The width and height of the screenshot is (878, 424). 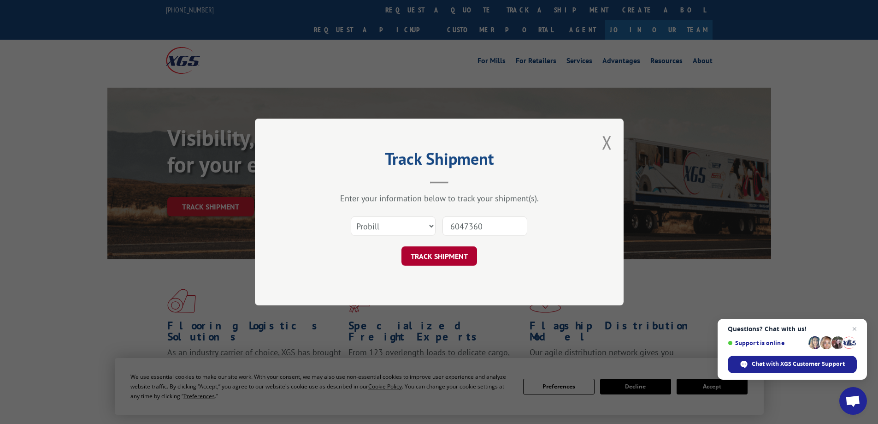 What do you see at coordinates (792, 329) in the screenshot?
I see `span: Questions? Chat with us!` at bounding box center [792, 329].